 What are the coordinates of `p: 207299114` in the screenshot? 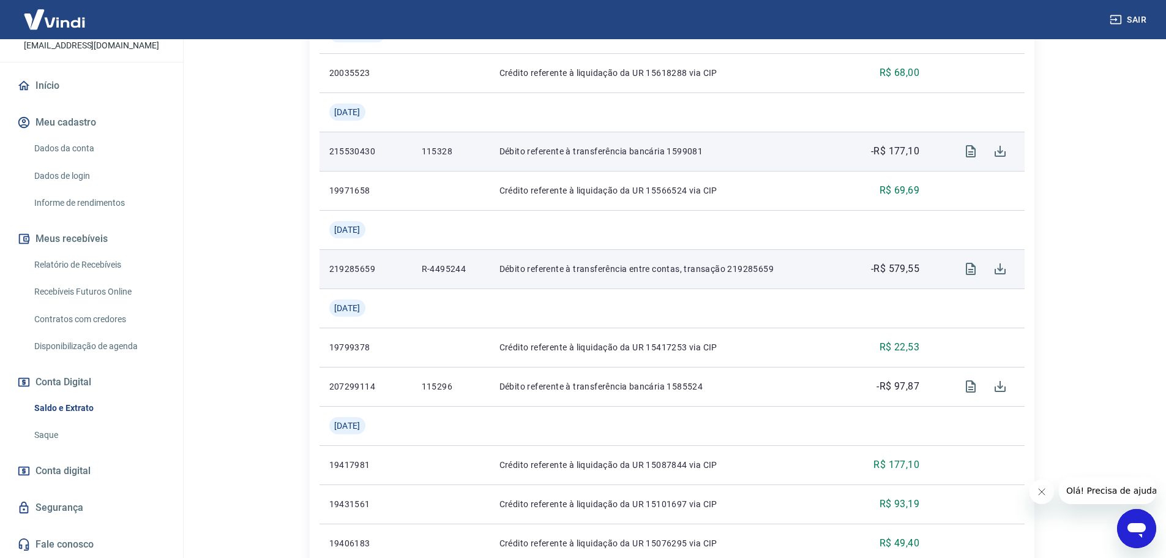 It's located at (366, 386).